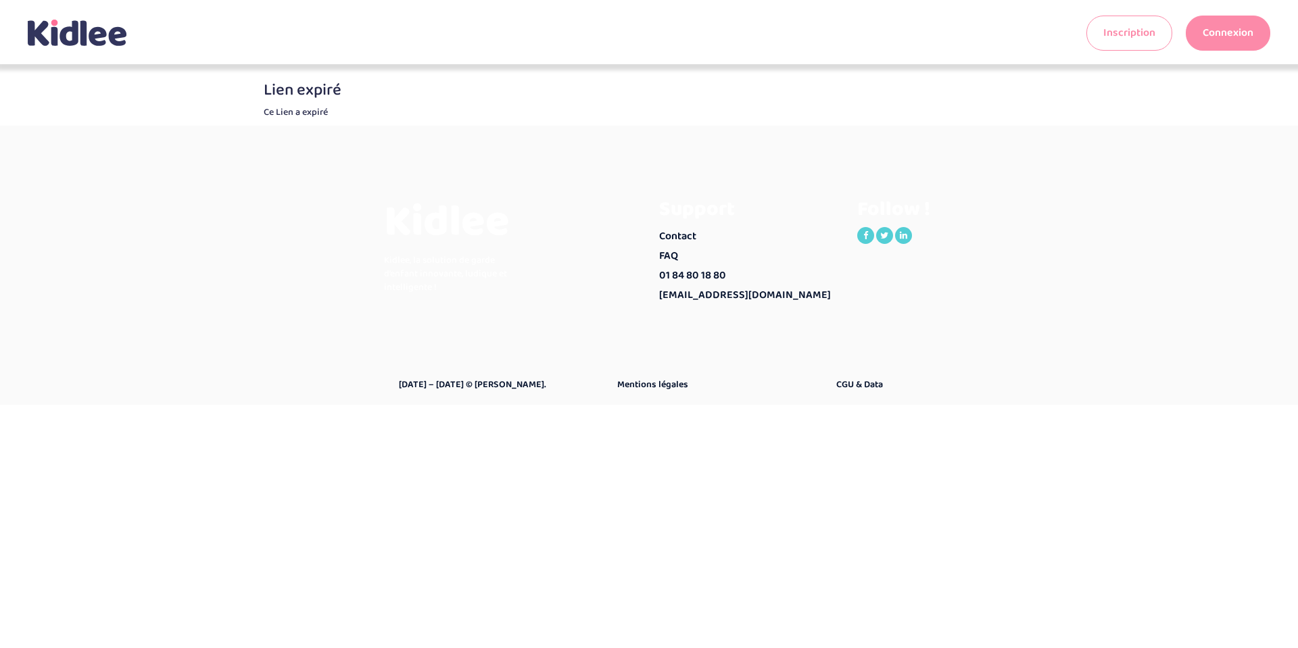 The image size is (1298, 648). Describe the element at coordinates (649, 90) in the screenshot. I see `h3: Lien expiré` at that location.